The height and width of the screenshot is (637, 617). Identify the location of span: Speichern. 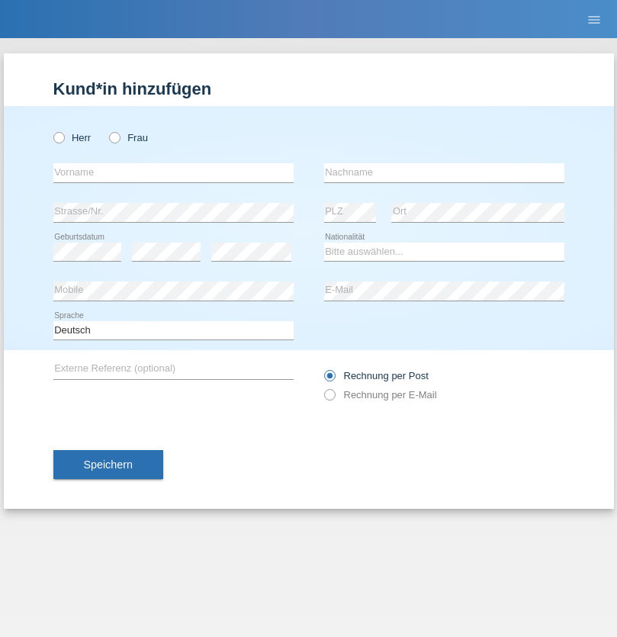
(108, 465).